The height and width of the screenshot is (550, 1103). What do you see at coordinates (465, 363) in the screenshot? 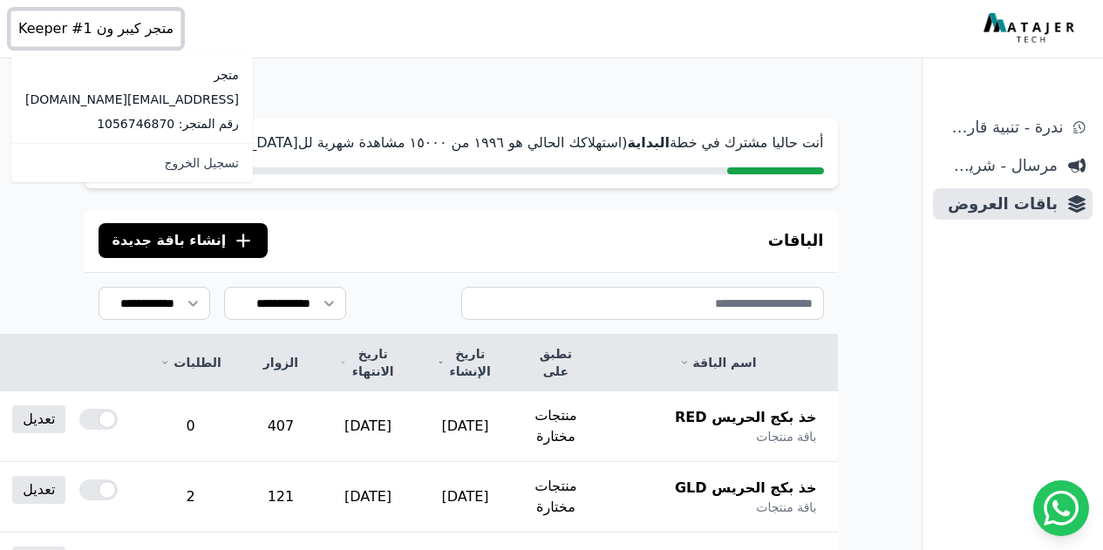
I see `a: تاريخ الإنشاء` at bounding box center [465, 363].